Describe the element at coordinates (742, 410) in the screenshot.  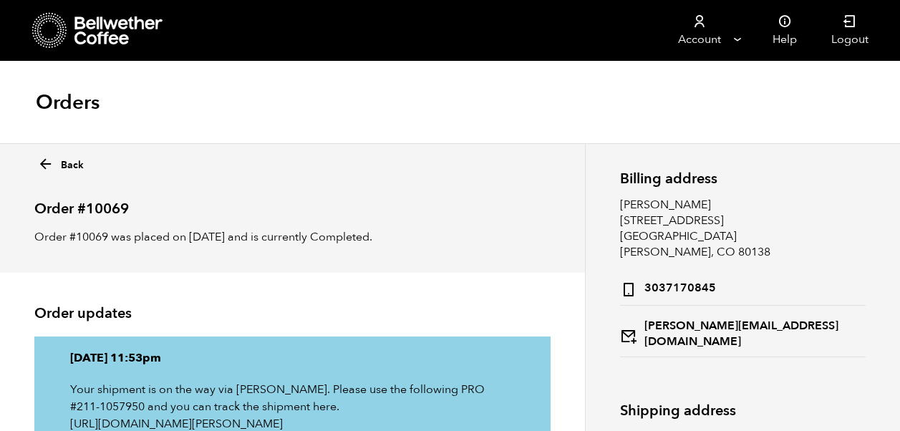
I see `h2: Shipping address` at that location.